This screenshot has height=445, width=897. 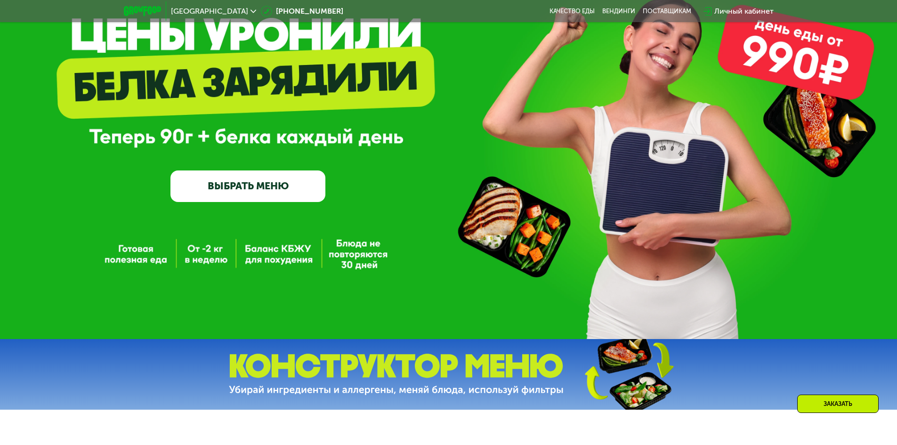 I want to click on div: Заказать, so click(x=837, y=403).